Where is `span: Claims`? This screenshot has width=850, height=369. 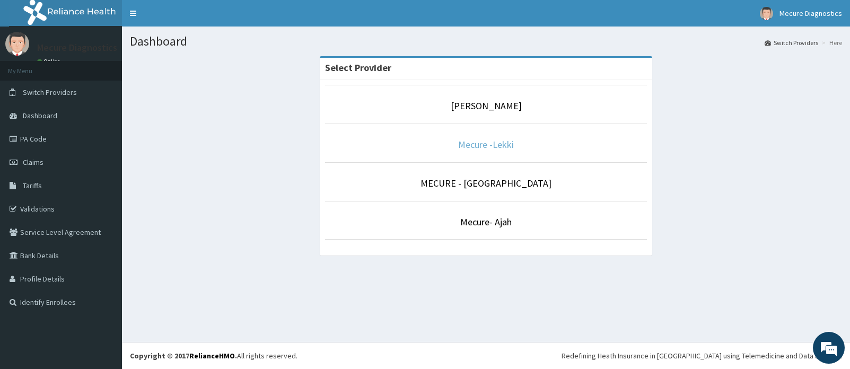
span: Claims is located at coordinates (33, 162).